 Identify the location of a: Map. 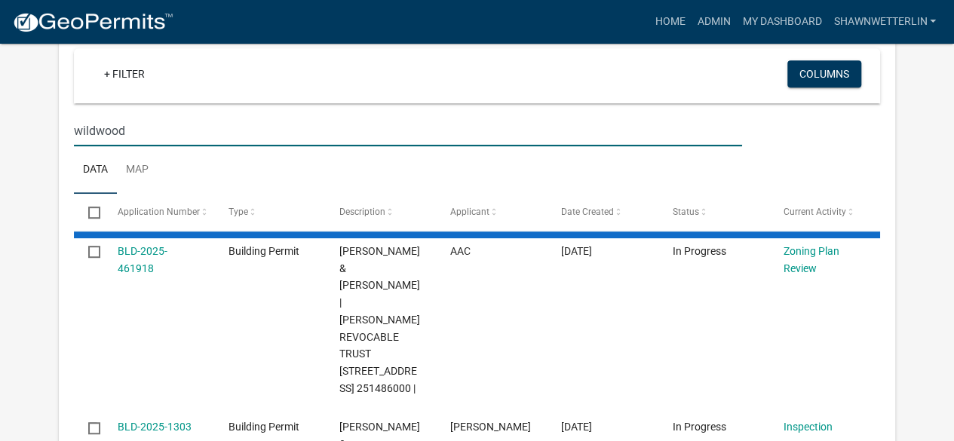
(137, 170).